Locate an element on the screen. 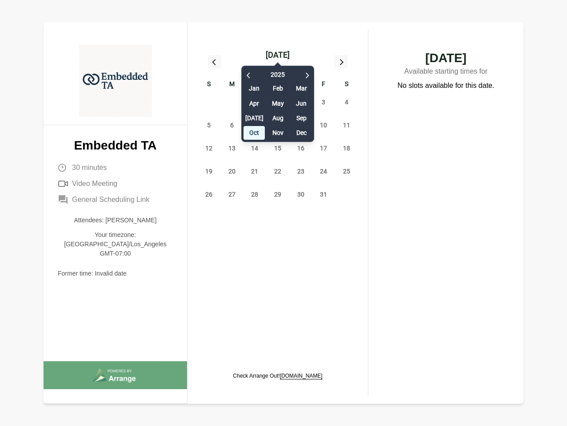  span: Saturday, October 4, 2025 is located at coordinates (346, 102).